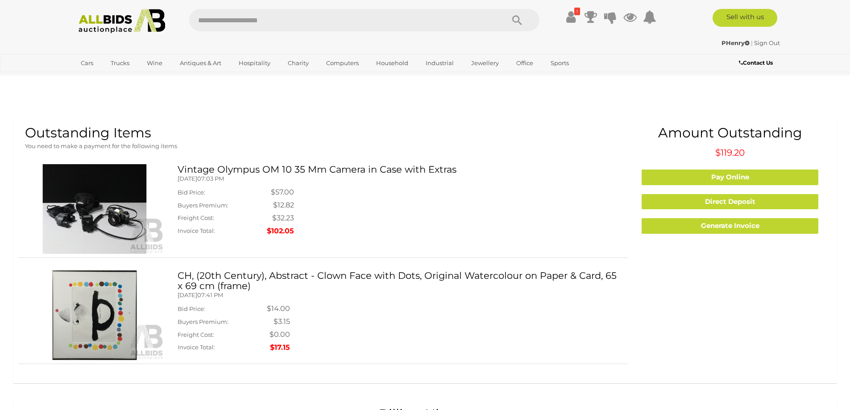 This screenshot has height=410, width=850. Describe the element at coordinates (211, 179) in the screenshot. I see `span: 07:03 PM` at that location.